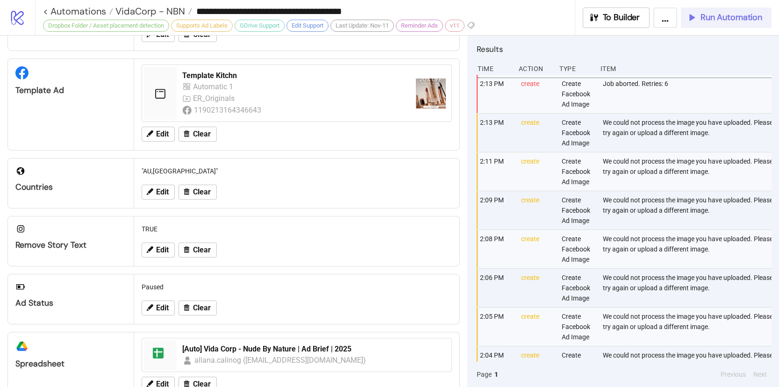 This screenshot has width=779, height=387. I want to click on div: Action, so click(535, 69).